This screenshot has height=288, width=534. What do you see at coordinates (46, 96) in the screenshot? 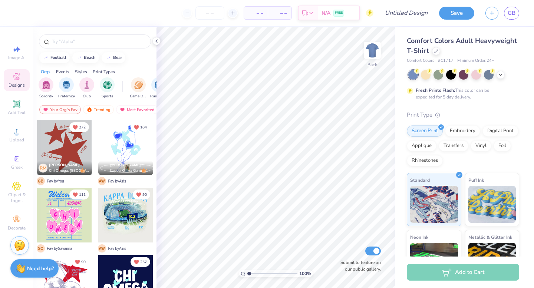
I see `span: Sorority` at bounding box center [46, 96].